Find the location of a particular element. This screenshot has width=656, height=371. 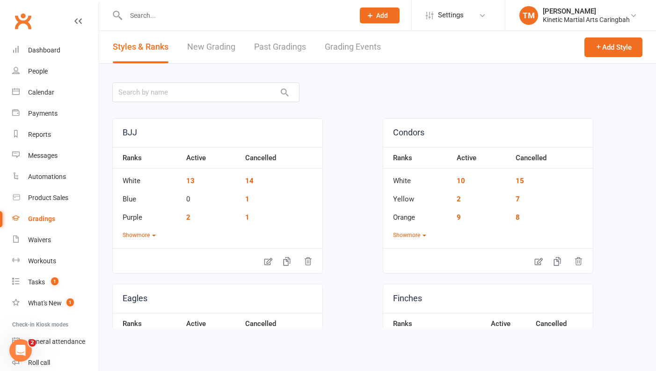

a: Tasks 1 is located at coordinates (55, 282).